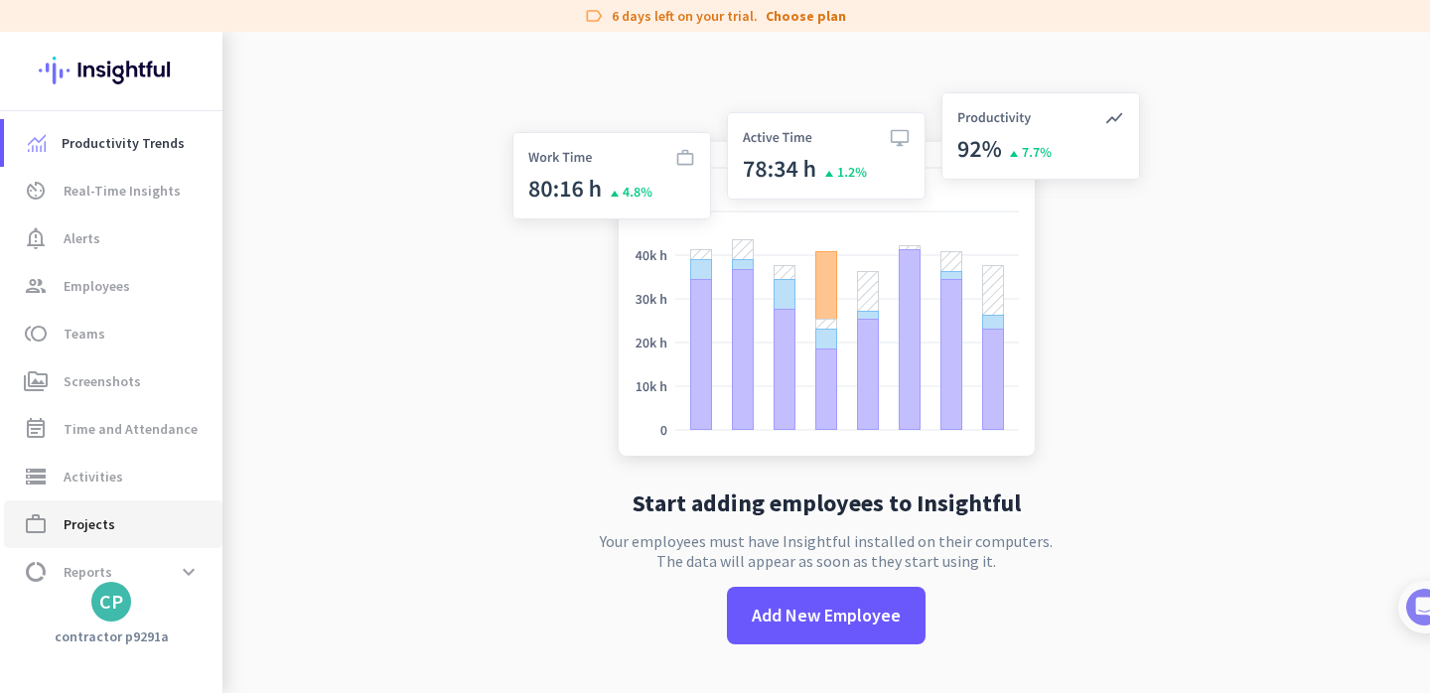 The height and width of the screenshot is (693, 1430). Describe the element at coordinates (122, 191) in the screenshot. I see `span: Real-Time Insights` at that location.